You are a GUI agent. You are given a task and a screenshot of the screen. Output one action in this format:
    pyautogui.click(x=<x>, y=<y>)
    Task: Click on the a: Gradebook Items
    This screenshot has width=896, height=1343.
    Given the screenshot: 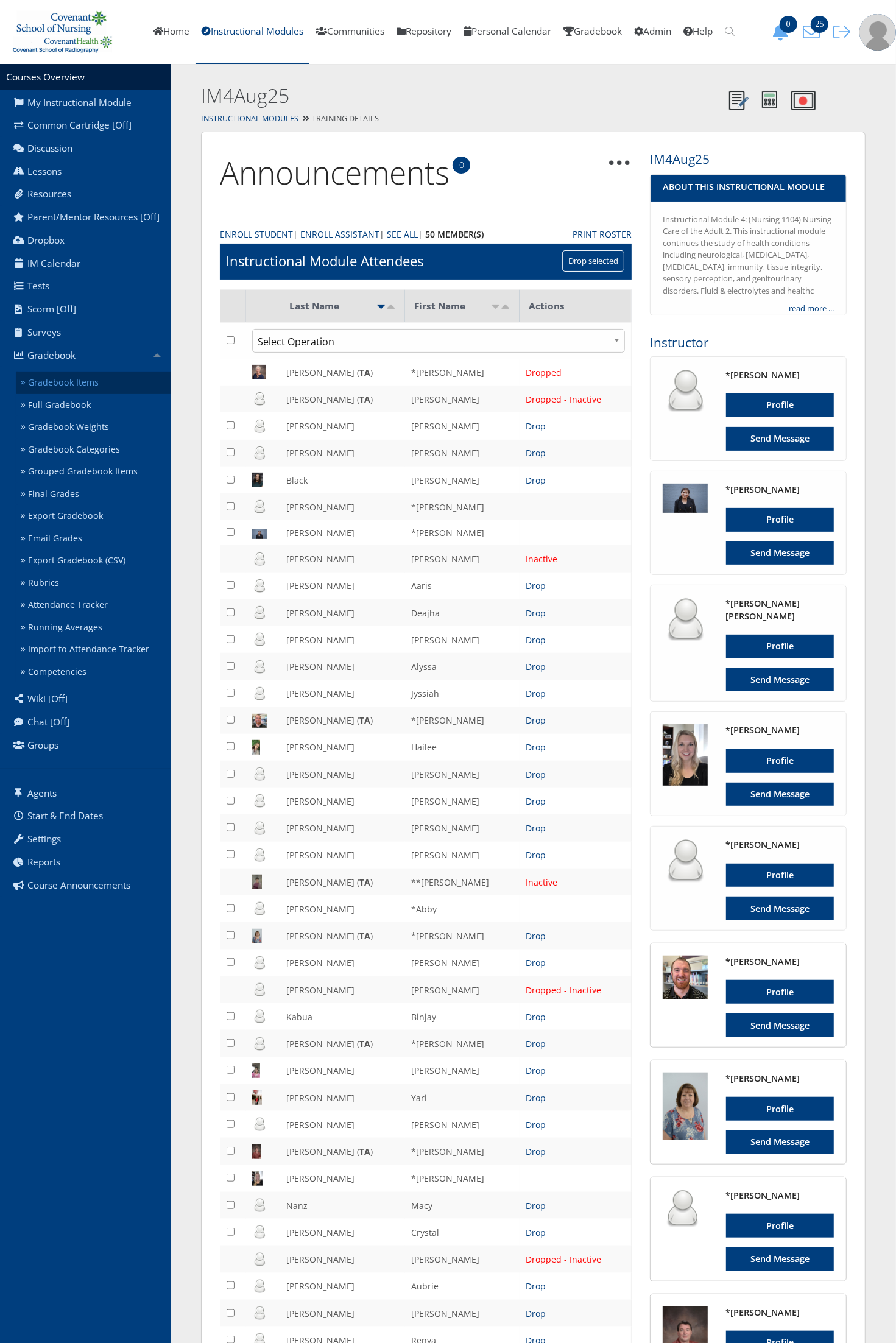 What is the action you would take?
    pyautogui.click(x=93, y=383)
    